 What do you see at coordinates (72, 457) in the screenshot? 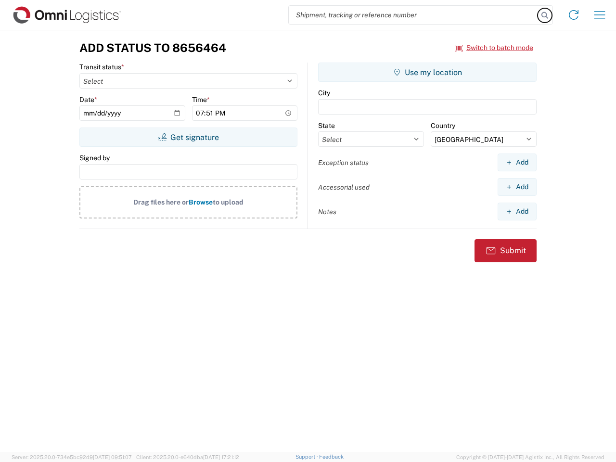
I see `span: Server: 2025.20.0-734e5bc92d9` at bounding box center [72, 457].